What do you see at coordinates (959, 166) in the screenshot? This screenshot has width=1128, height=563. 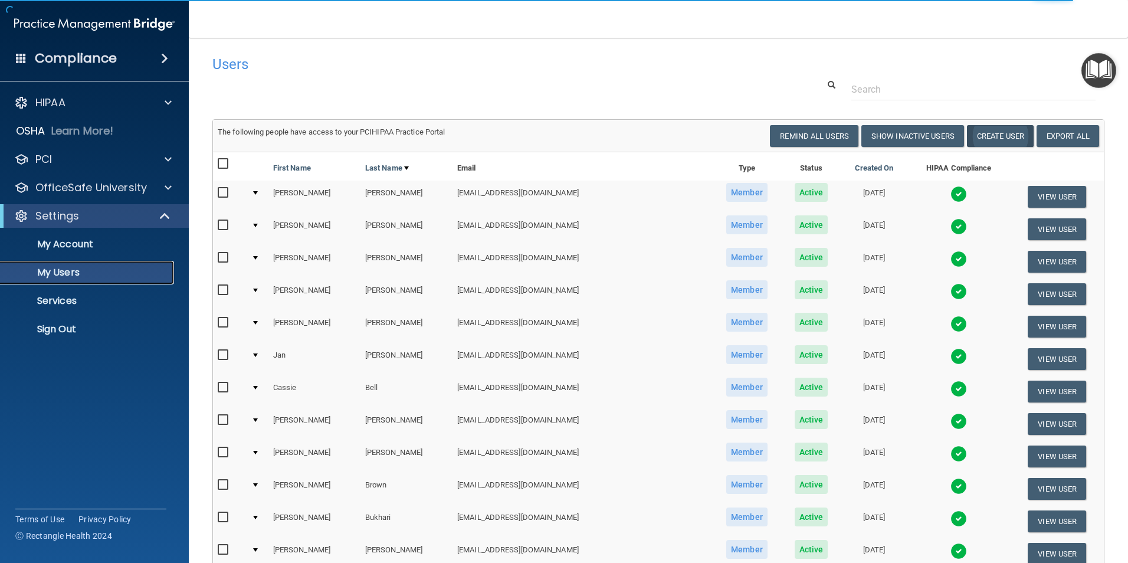 I see `th: HIPAA Compliance` at bounding box center [959, 166].